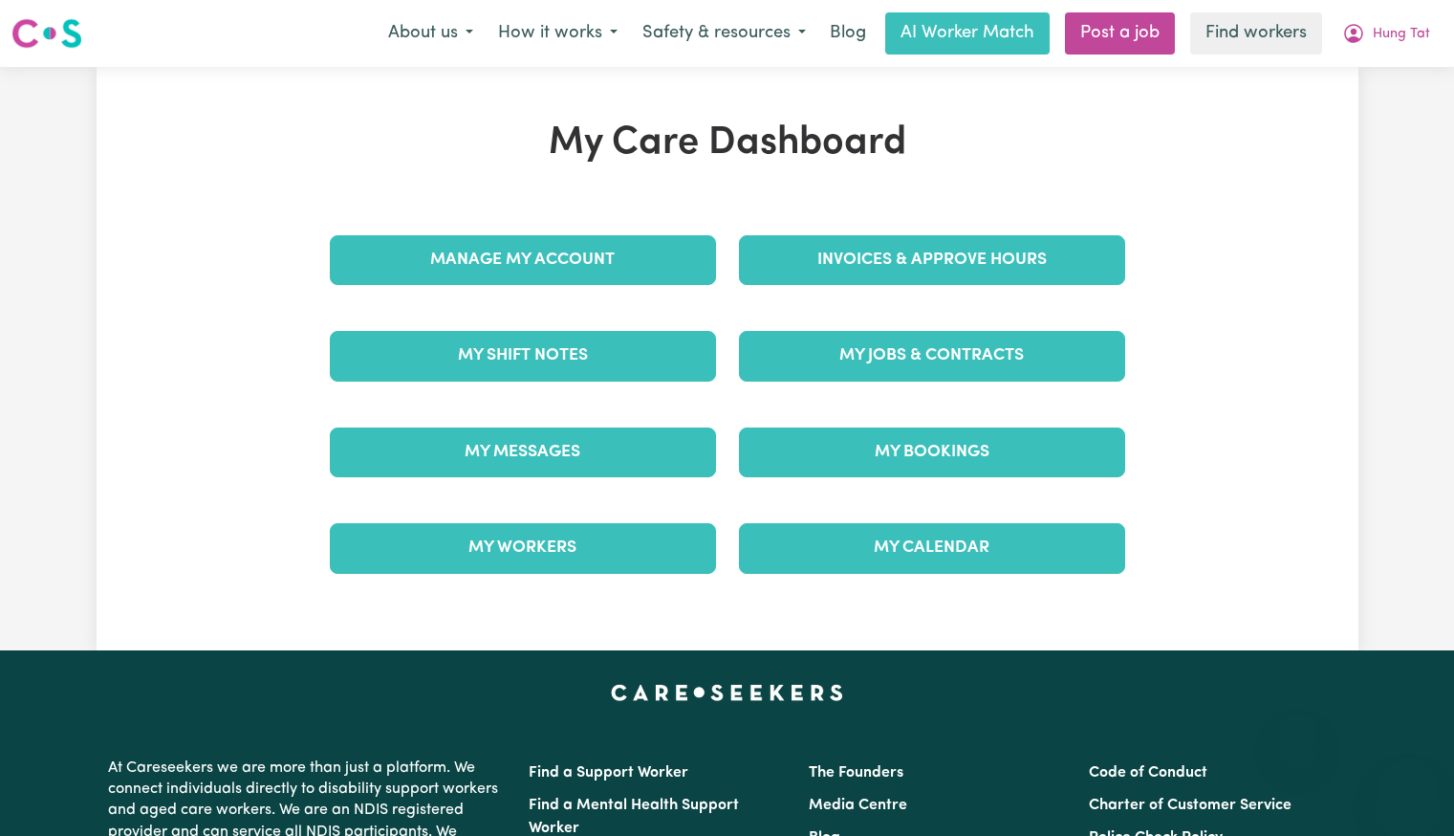 This screenshot has width=1454, height=836. What do you see at coordinates (848, 33) in the screenshot?
I see `a: Blog` at bounding box center [848, 33].